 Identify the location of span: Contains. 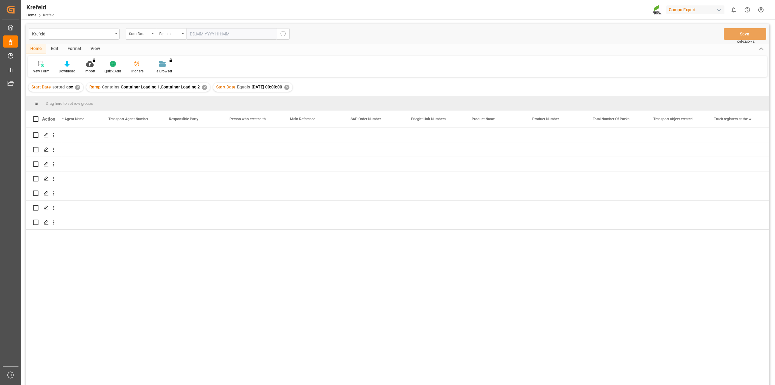
(111, 87).